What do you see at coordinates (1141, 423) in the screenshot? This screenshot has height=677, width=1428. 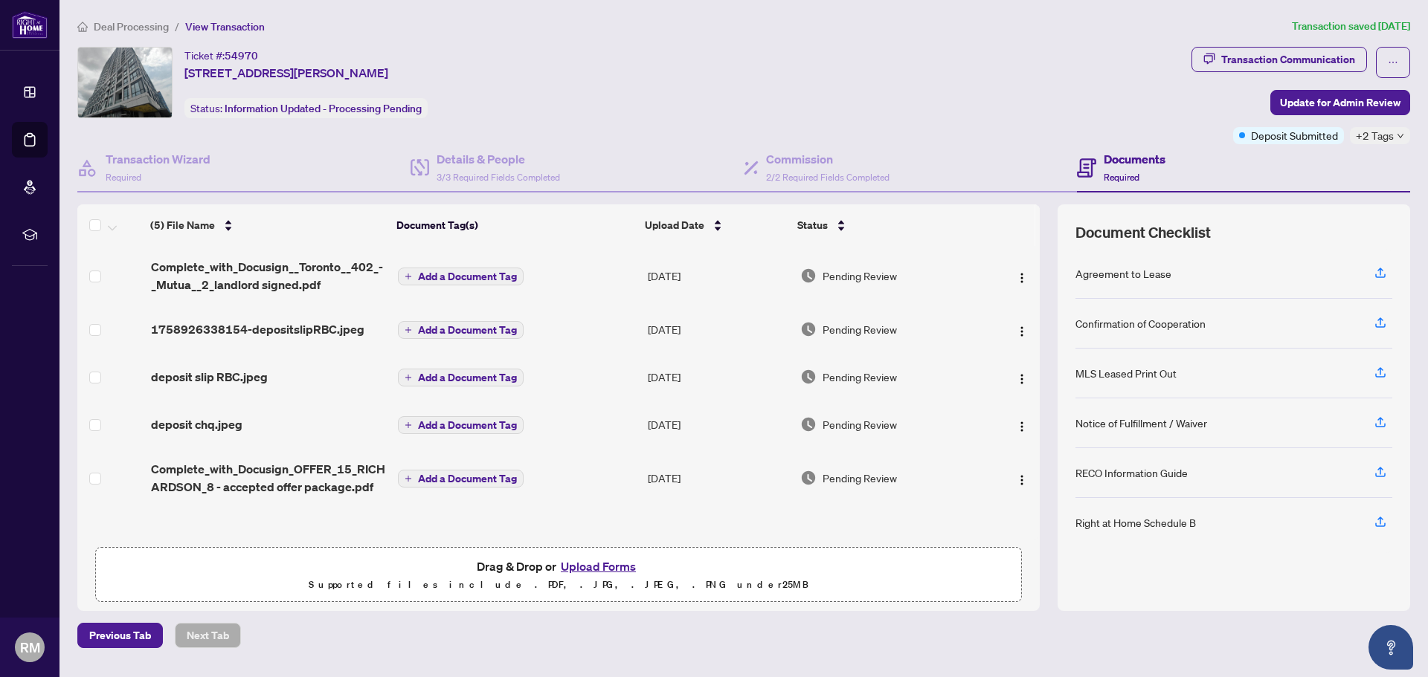 I see `div: Notice of Fulfillment / Waiver` at bounding box center [1141, 423].